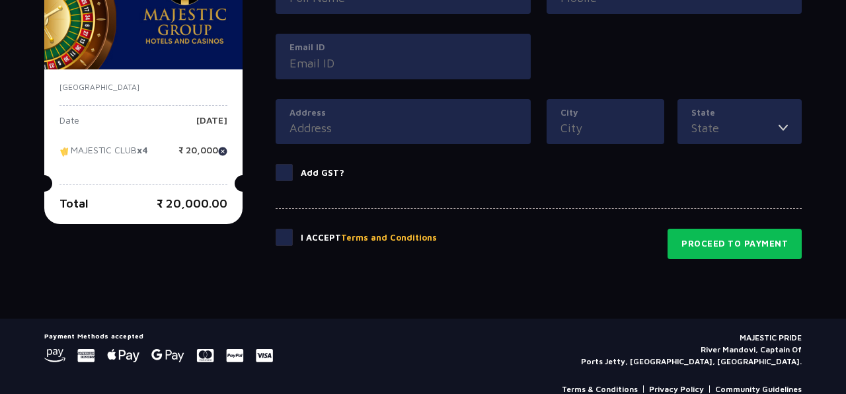  What do you see at coordinates (159, 336) in the screenshot?
I see `h5: Payment Methods accepted` at bounding box center [159, 336].